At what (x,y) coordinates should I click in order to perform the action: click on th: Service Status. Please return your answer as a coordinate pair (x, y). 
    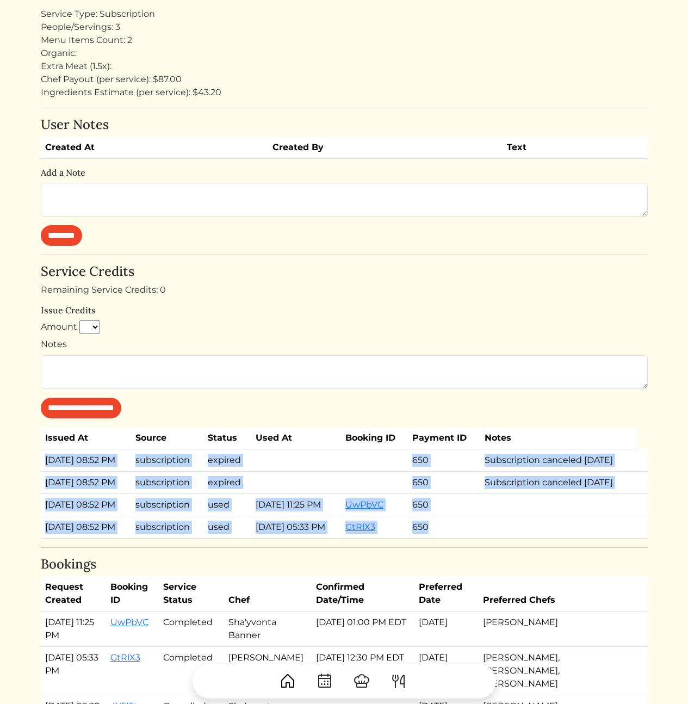
    Looking at the image, I should click on (192, 594).